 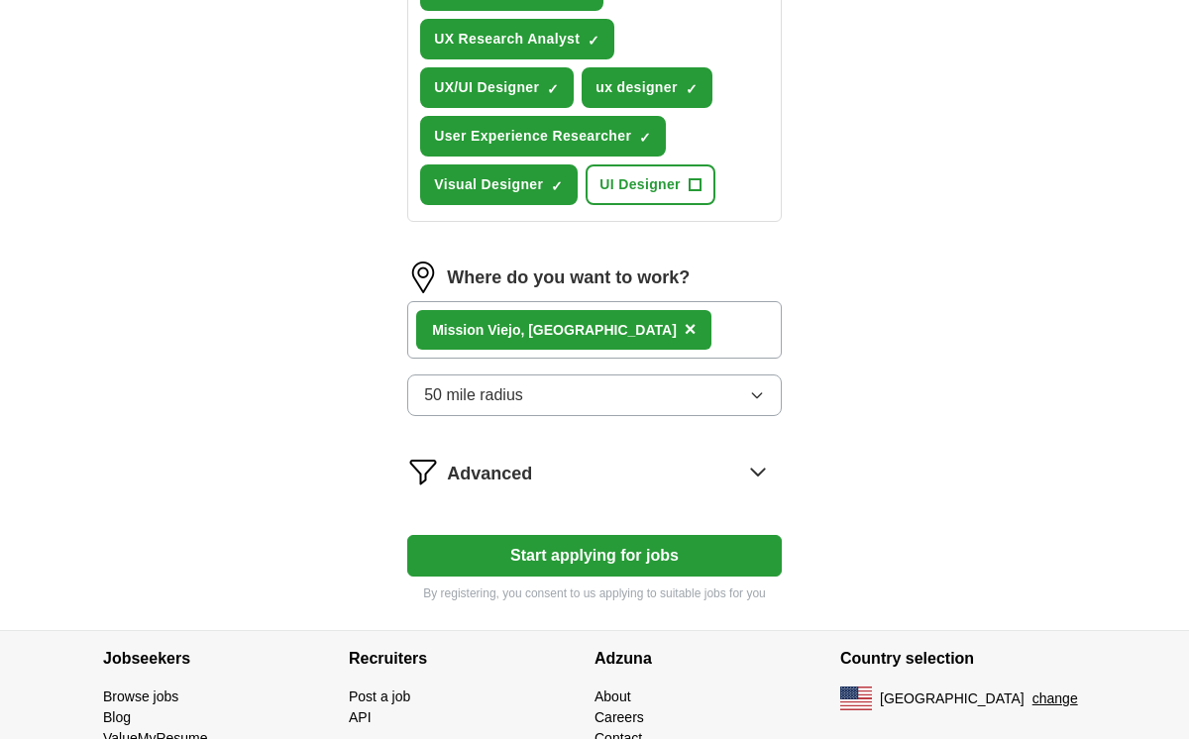 What do you see at coordinates (594, 395) in the screenshot?
I see `button: 50 mile radius` at bounding box center [594, 395].